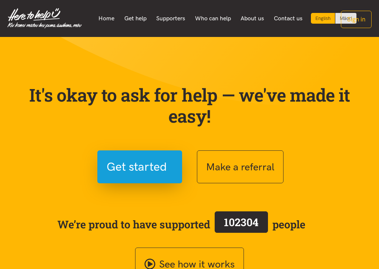 This screenshot has height=269, width=379. Describe the element at coordinates (346, 18) in the screenshot. I see `a: Switch to Te Reo Māori` at that location.